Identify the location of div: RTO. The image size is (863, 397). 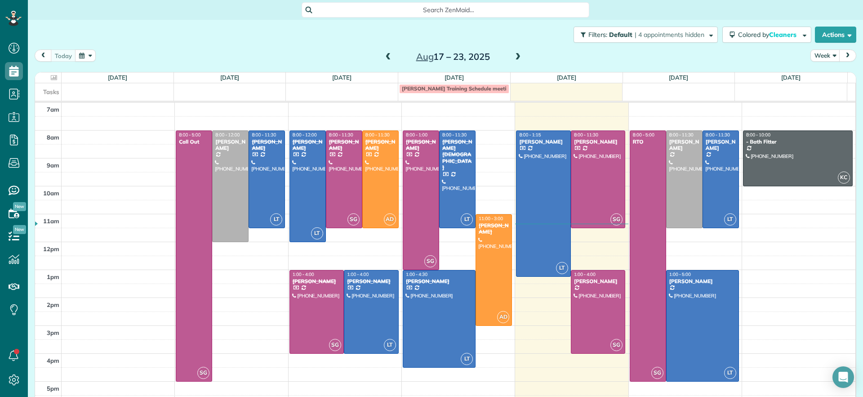
(648, 142).